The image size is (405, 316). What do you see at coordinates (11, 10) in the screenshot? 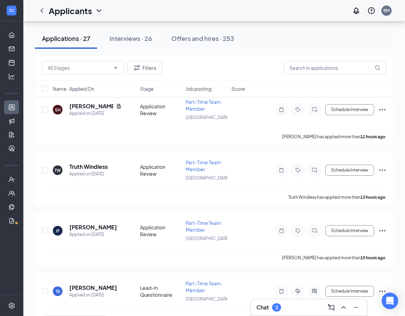
I see `svg: WorkstreamLogo` at bounding box center [11, 10].